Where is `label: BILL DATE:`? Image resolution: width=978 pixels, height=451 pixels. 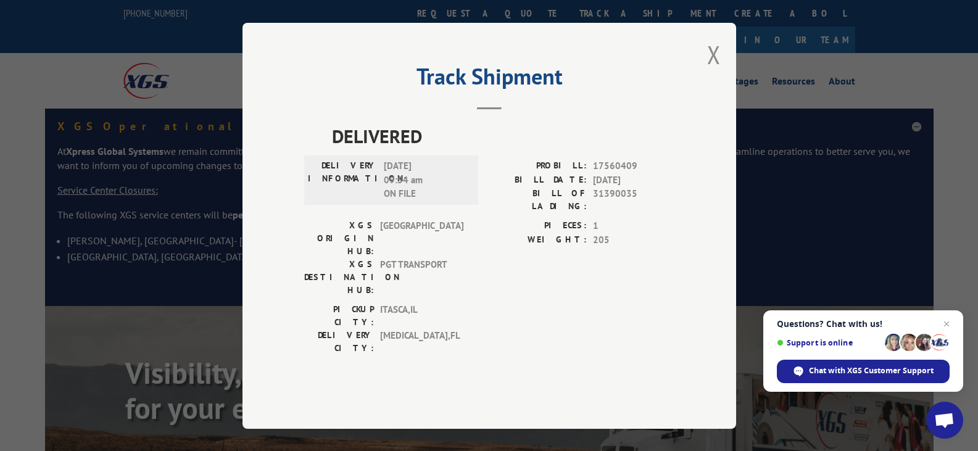 label: BILL DATE: is located at coordinates (538, 180).